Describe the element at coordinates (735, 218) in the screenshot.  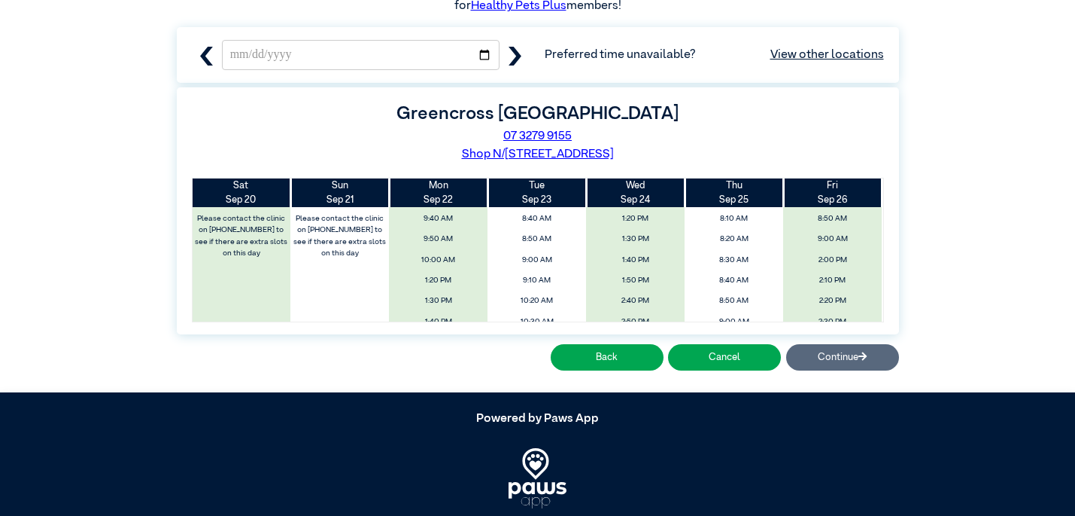
I see `span: 8:10 AM` at that location.